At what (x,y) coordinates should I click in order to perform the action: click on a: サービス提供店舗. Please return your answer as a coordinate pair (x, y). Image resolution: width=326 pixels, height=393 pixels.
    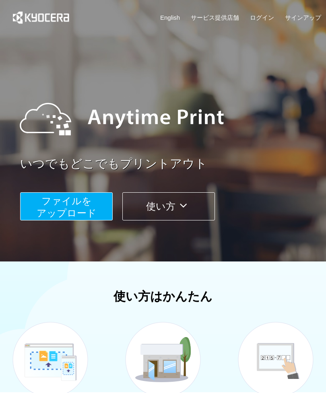
    Looking at the image, I should click on (215, 17).